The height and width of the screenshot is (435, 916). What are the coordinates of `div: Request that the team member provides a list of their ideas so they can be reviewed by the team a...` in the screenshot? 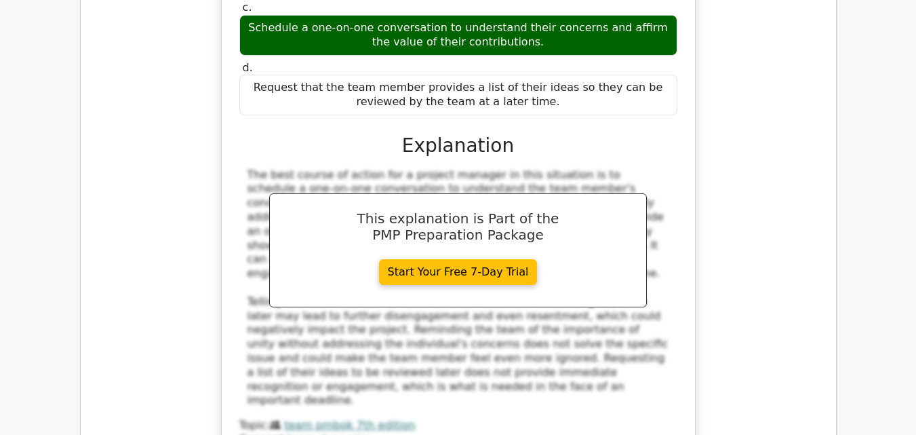 It's located at (458, 95).